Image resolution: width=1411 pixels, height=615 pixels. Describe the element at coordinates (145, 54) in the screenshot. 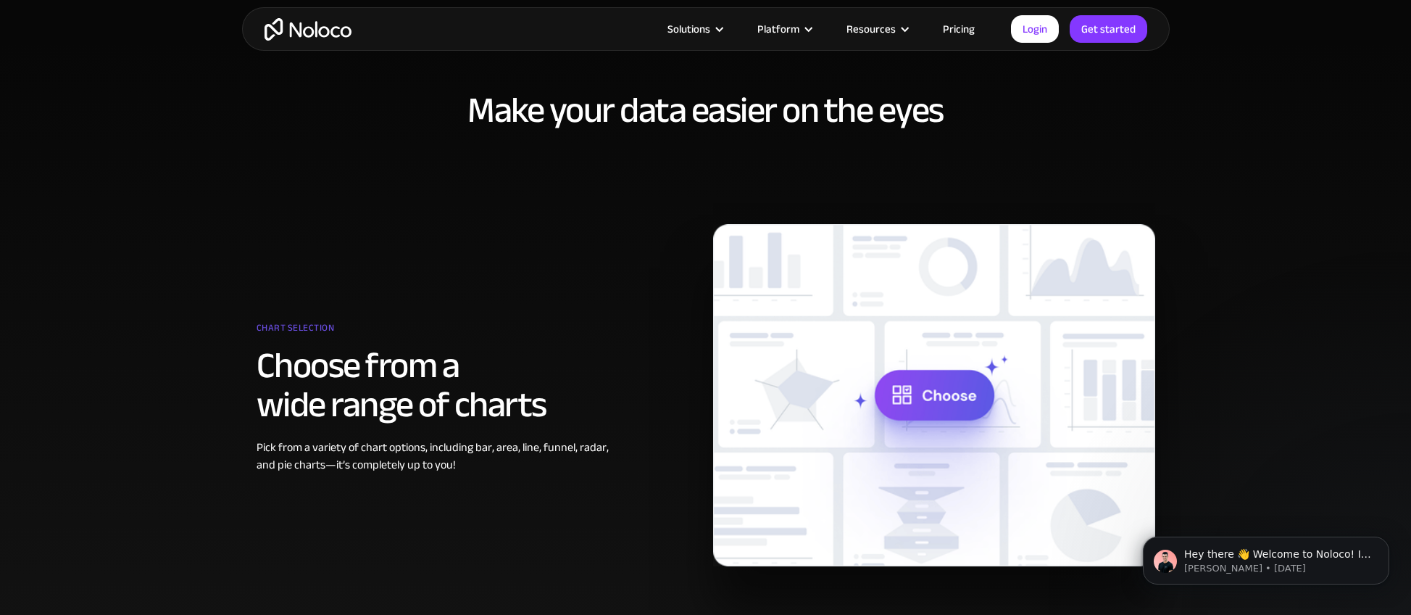

I see `div: message notification from Darragh, 2w ago. Hey there 👋 Welcome to Noloco! If you have any questio...` at that location.